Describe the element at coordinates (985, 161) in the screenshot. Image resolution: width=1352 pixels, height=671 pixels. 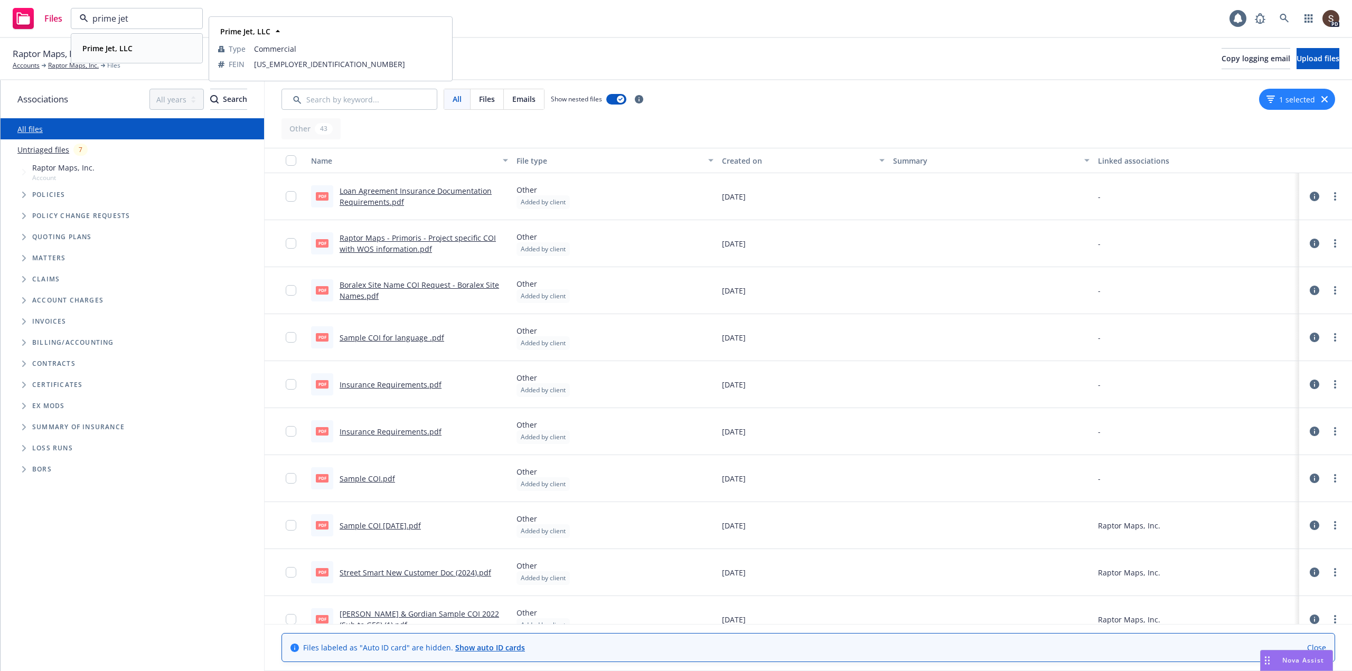
I see `div: Summary` at that location.